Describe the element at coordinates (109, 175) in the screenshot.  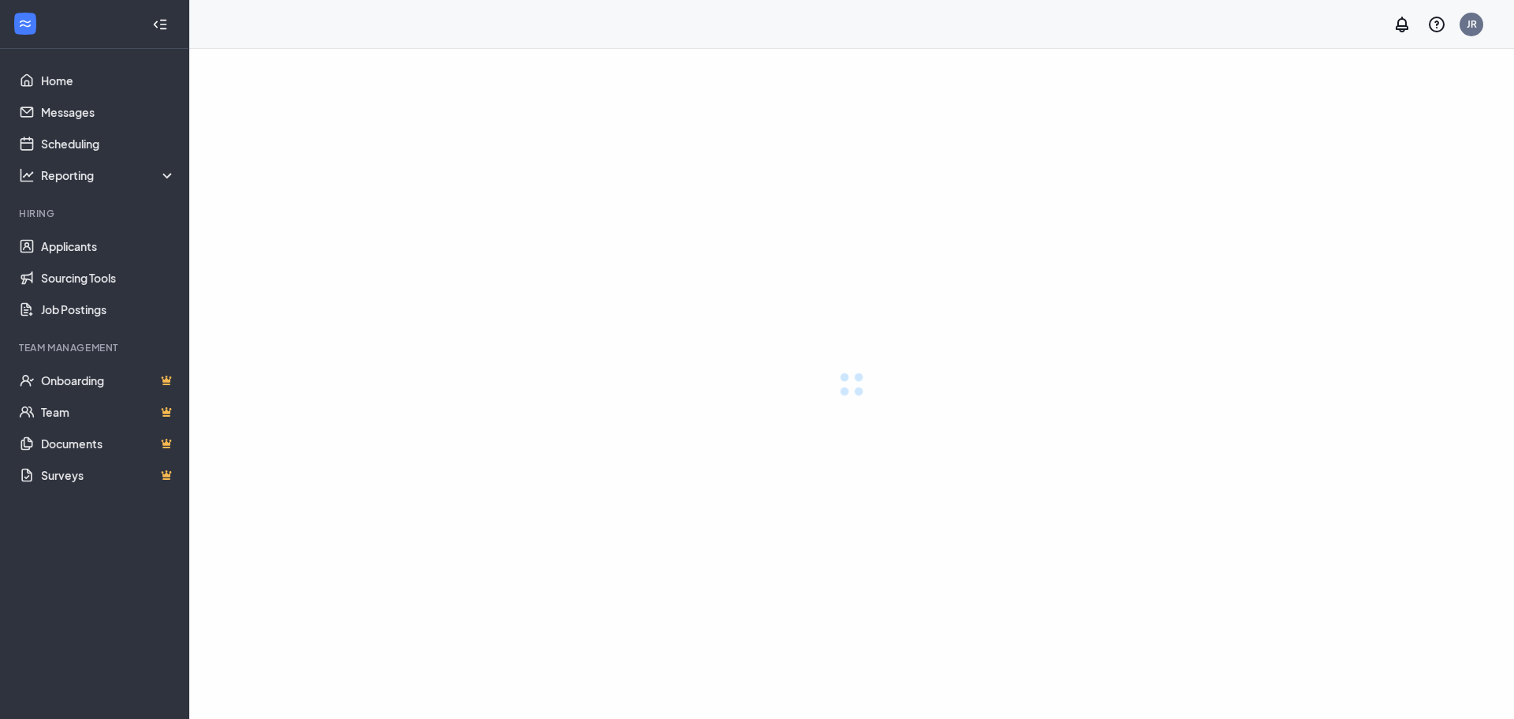
I see `div: Reporting` at that location.